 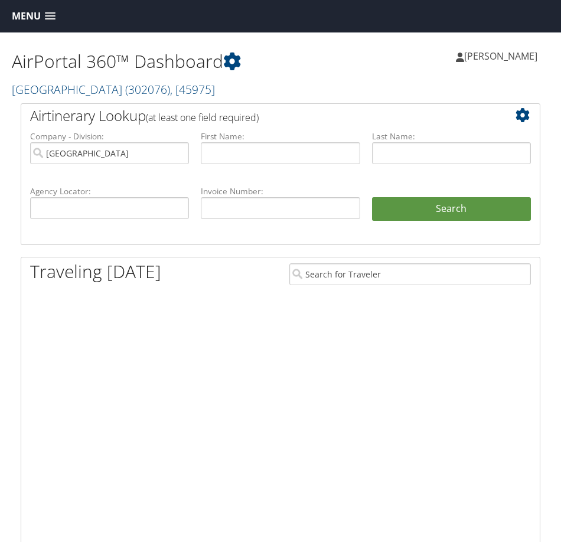 What do you see at coordinates (146, 61) in the screenshot?
I see `h1: AirPortal 360™ Dashboard` at bounding box center [146, 61].